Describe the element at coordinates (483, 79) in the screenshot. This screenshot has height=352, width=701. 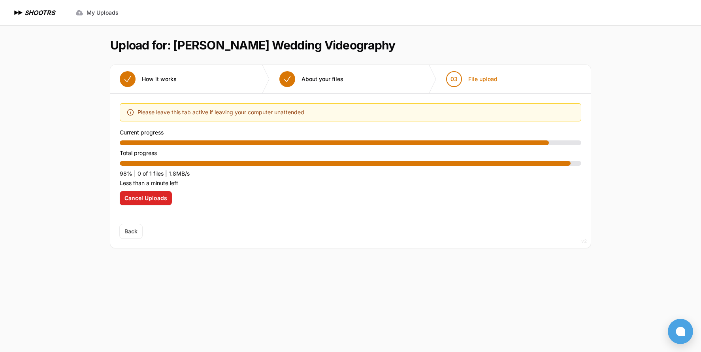
I see `span: File upload` at that location.